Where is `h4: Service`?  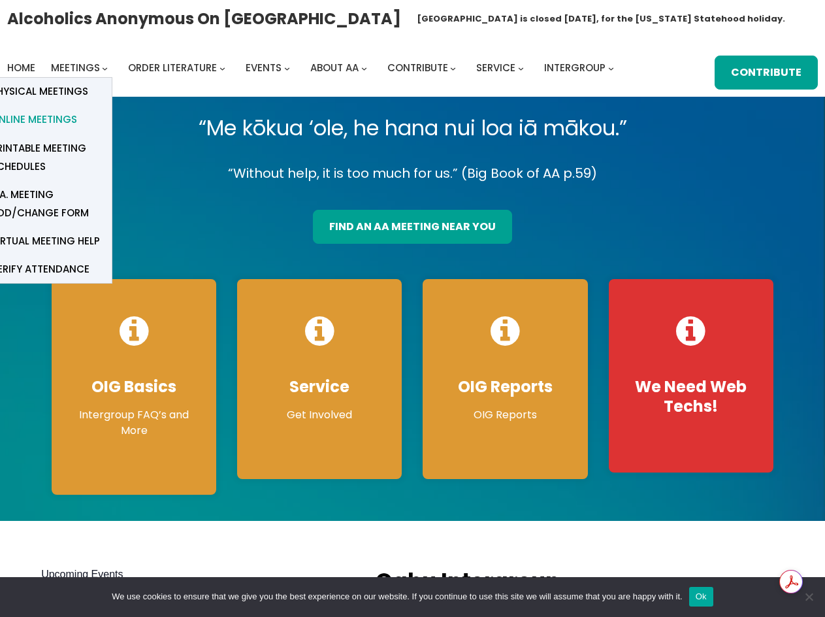
h4: Service is located at coordinates (319, 387).